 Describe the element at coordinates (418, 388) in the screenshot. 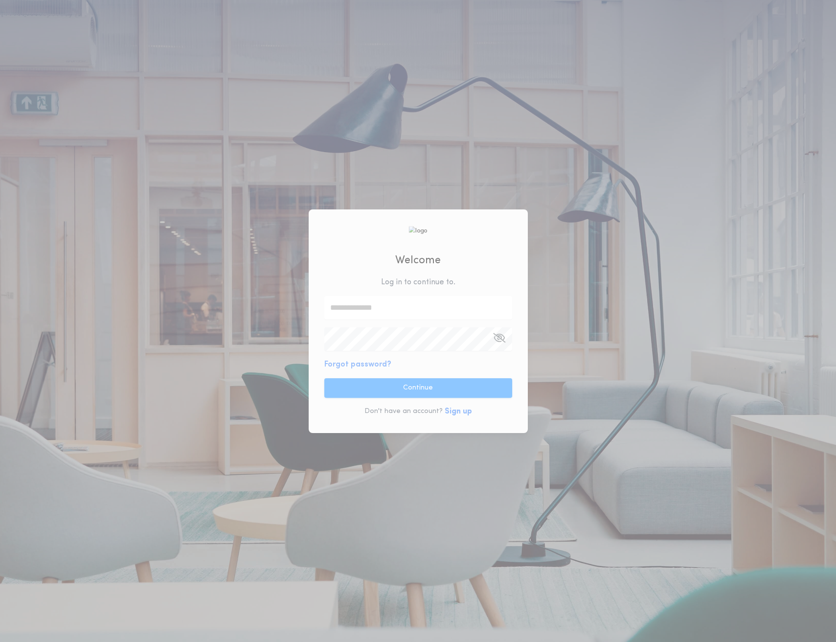

I see `button: Continue` at that location.